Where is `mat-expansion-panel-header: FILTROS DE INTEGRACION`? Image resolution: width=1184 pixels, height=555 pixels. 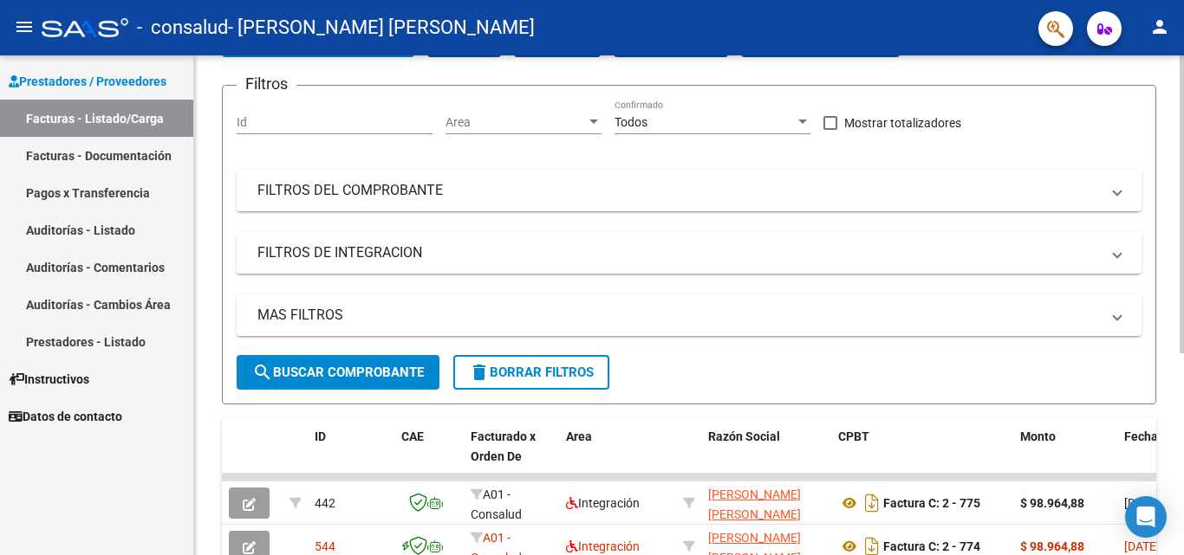
mat-expansion-panel-header: FILTROS DE INTEGRACION is located at coordinates (689, 253).